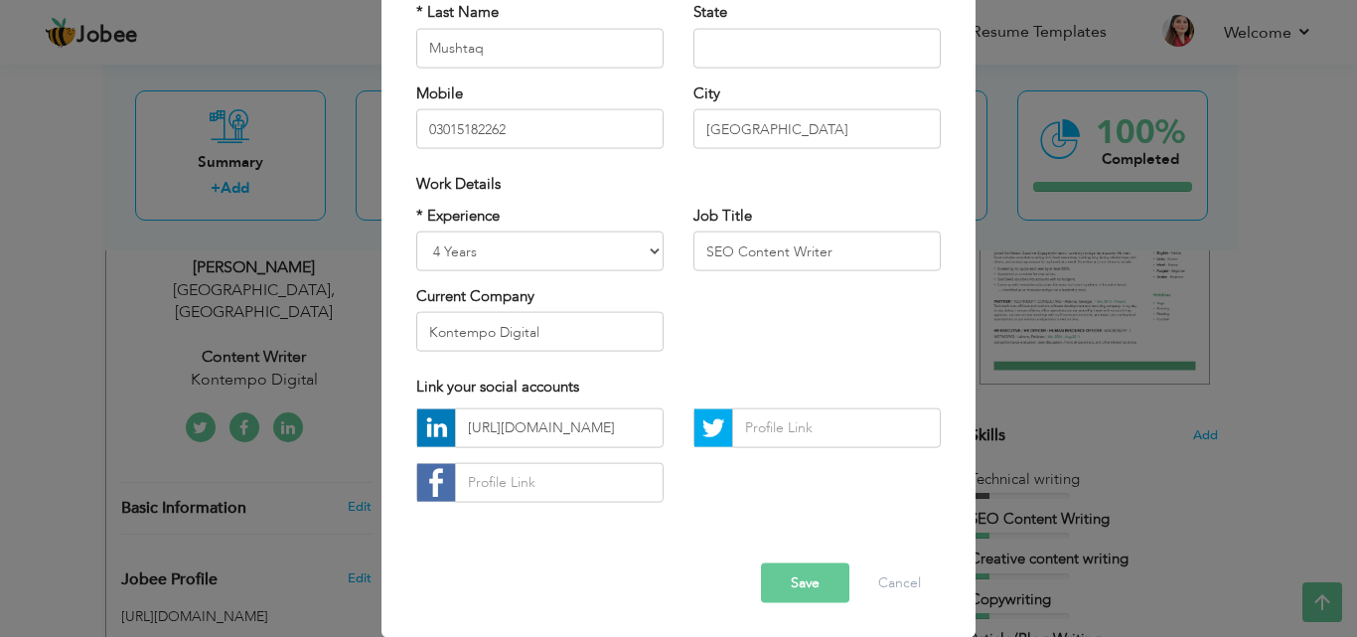 This screenshot has width=1357, height=637. Describe the element at coordinates (722, 215) in the screenshot. I see `label: Job Title` at that location.